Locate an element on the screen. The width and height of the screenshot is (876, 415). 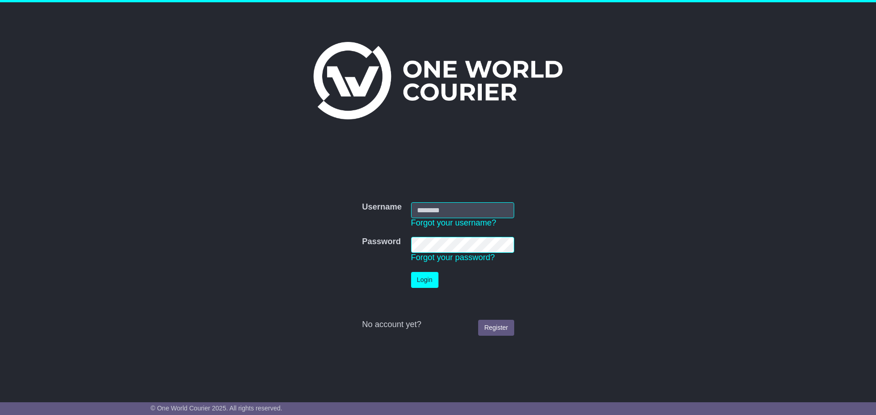
div: No account yet? is located at coordinates (437, 325).